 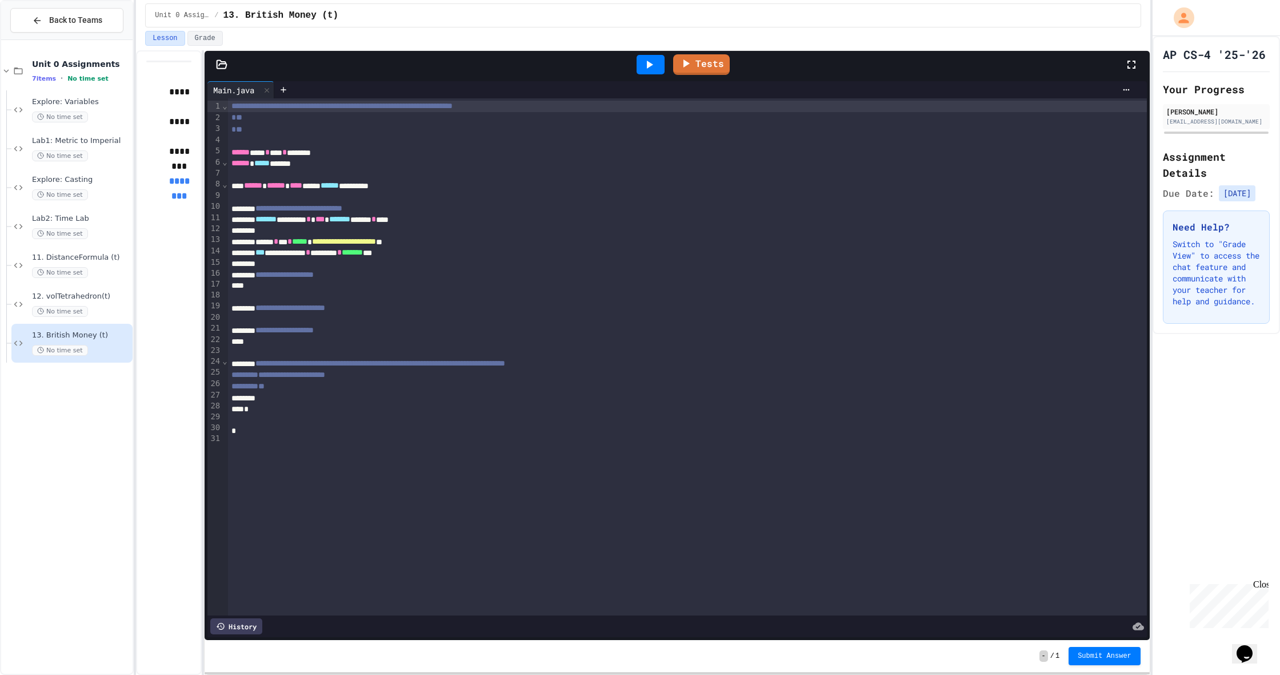 What do you see at coordinates (67, 20) in the screenshot?
I see `button: Back to Teams` at bounding box center [67, 20].